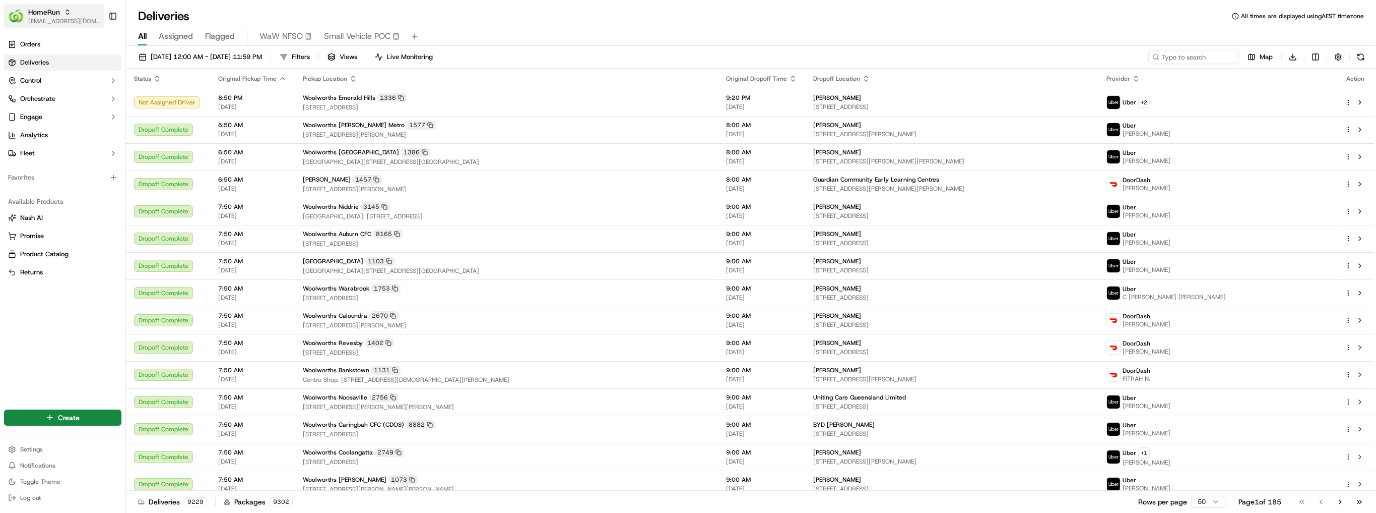 The width and height of the screenshot is (1376, 513). What do you see at coordinates (1260, 501) in the screenshot?
I see `div: Page 1 of 185` at bounding box center [1260, 501].